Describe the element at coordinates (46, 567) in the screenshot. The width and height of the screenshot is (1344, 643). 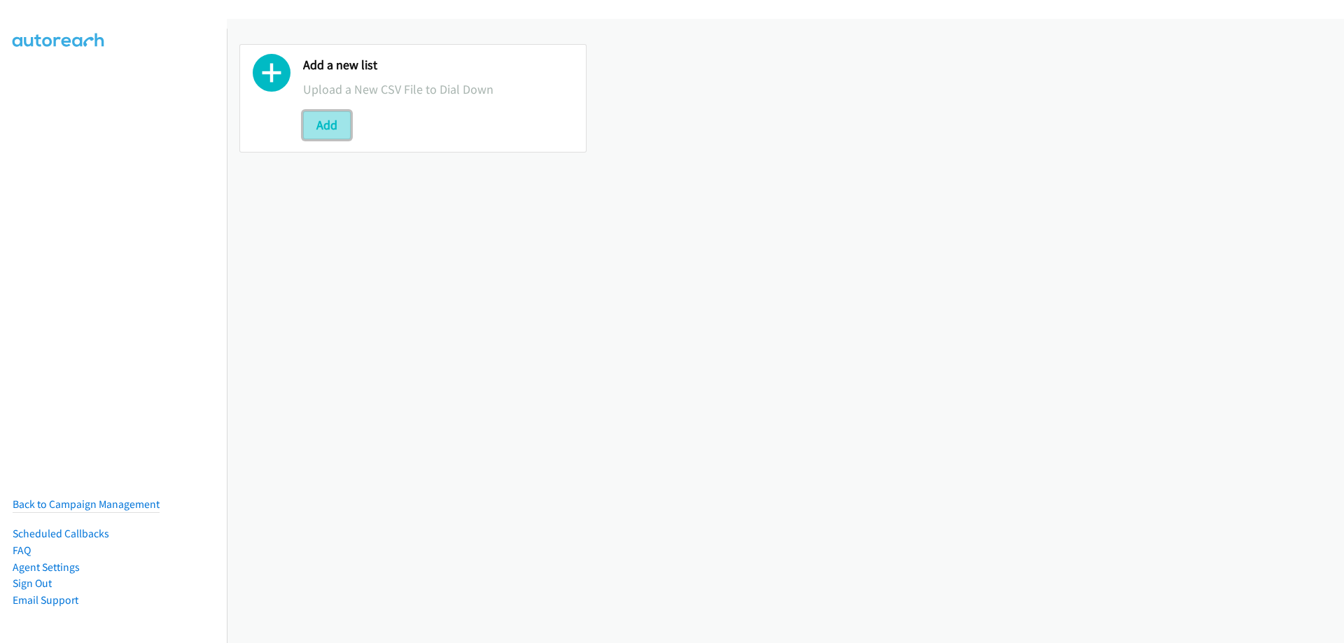
I see `a: Agent Settings` at that location.